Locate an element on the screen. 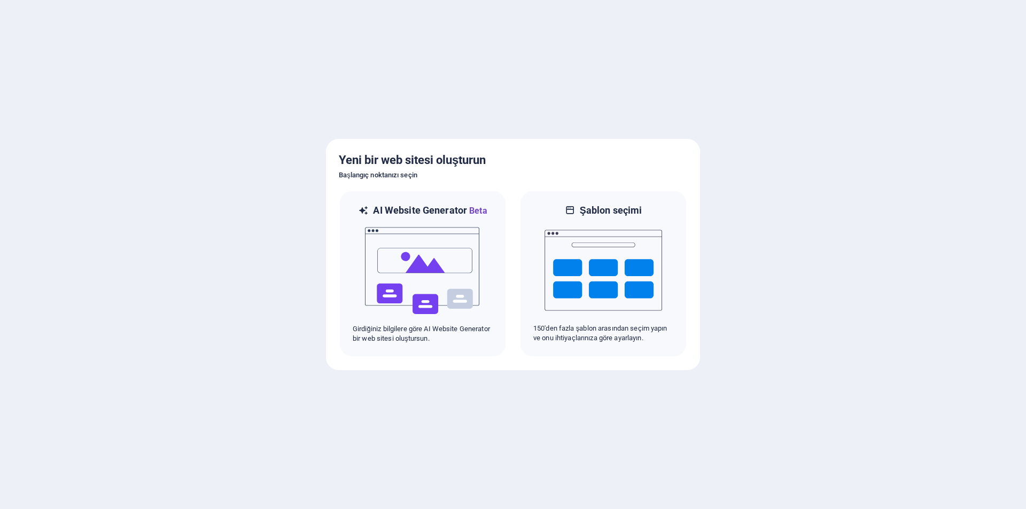  h6: Şablon seçimi is located at coordinates (611, 210).